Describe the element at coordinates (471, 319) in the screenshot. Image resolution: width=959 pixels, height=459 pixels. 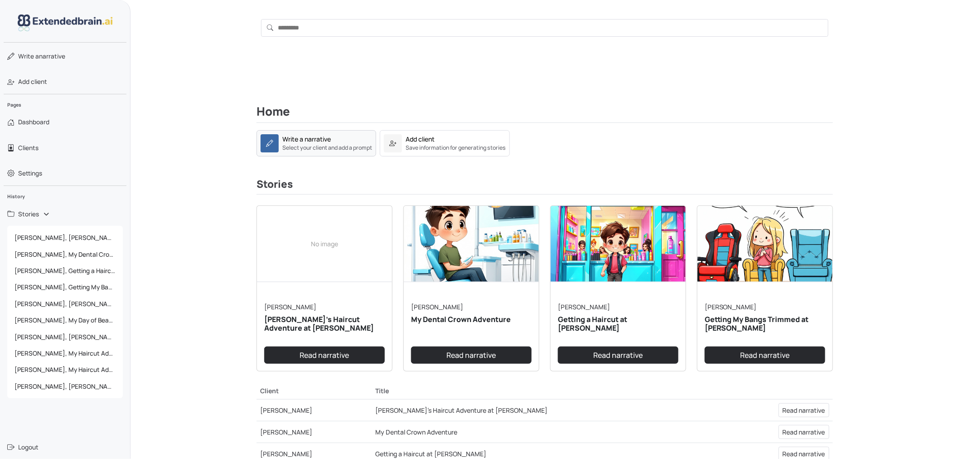
I see `h5: My Dental Crown Adventure` at that location.